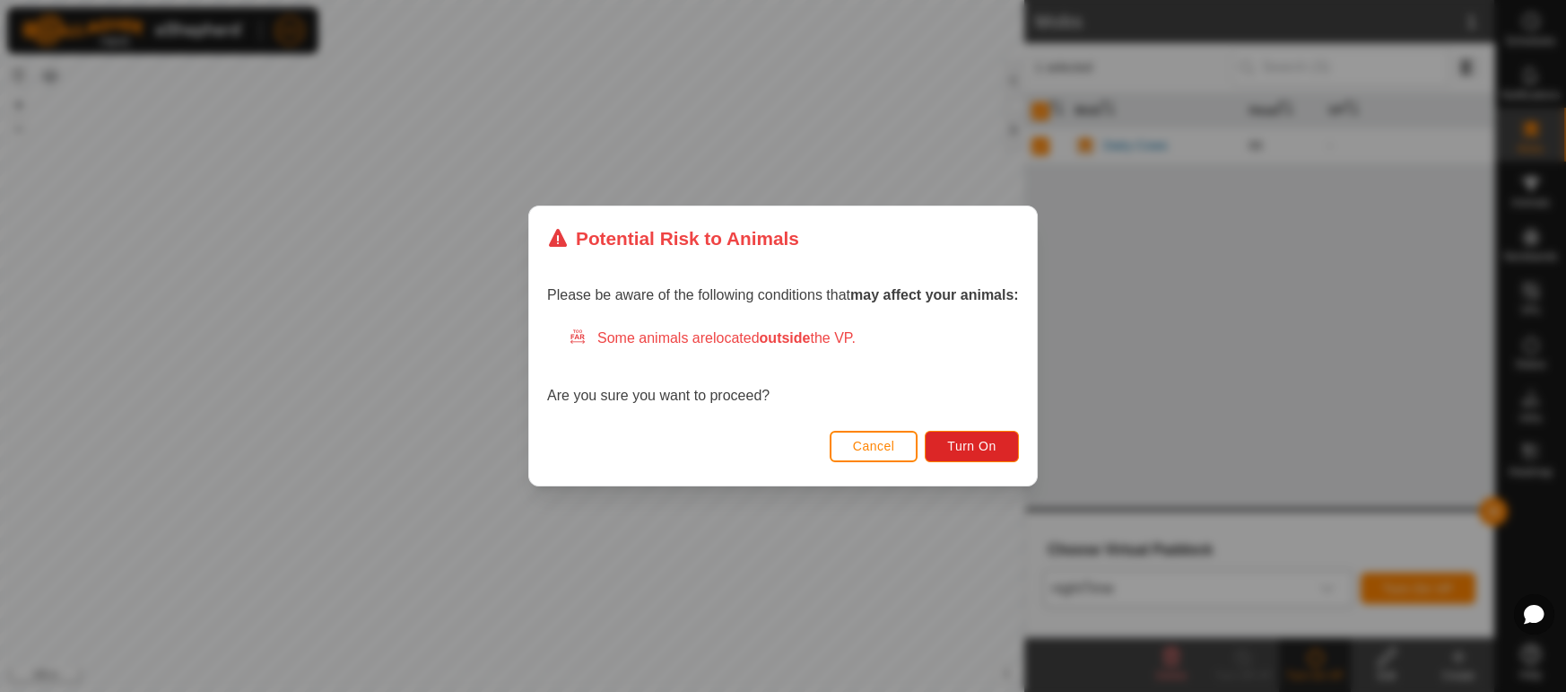 The image size is (1566, 692). I want to click on div: Potential Risk to Animals, so click(673, 238).